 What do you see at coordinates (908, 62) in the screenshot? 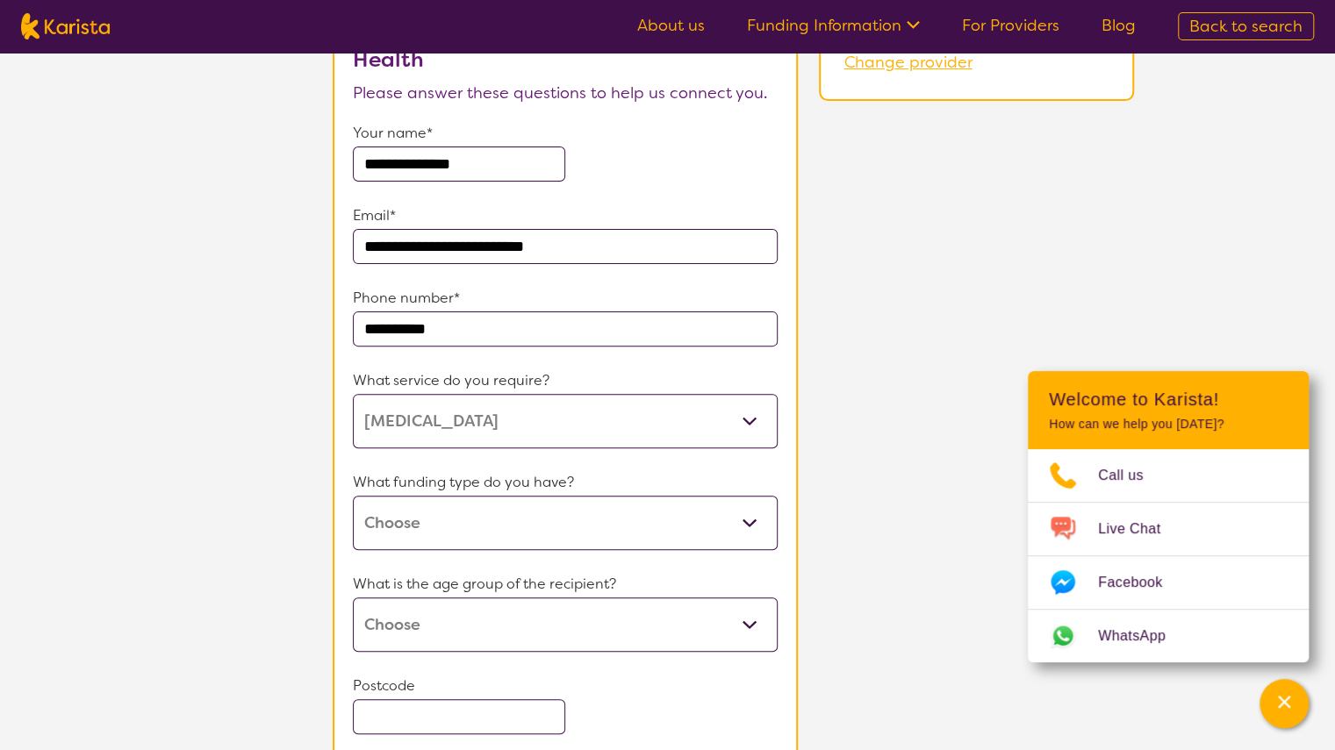
I see `span: Change provider` at bounding box center [908, 62].